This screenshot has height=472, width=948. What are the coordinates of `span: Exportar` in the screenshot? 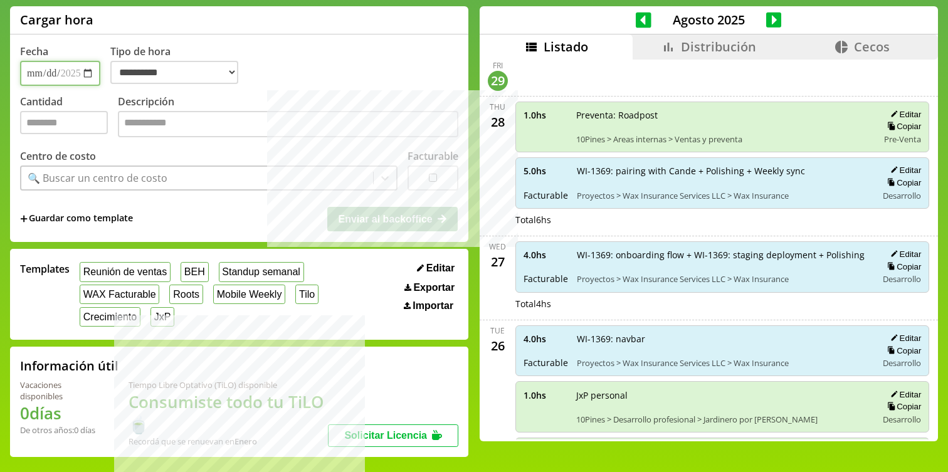 It's located at (434, 288).